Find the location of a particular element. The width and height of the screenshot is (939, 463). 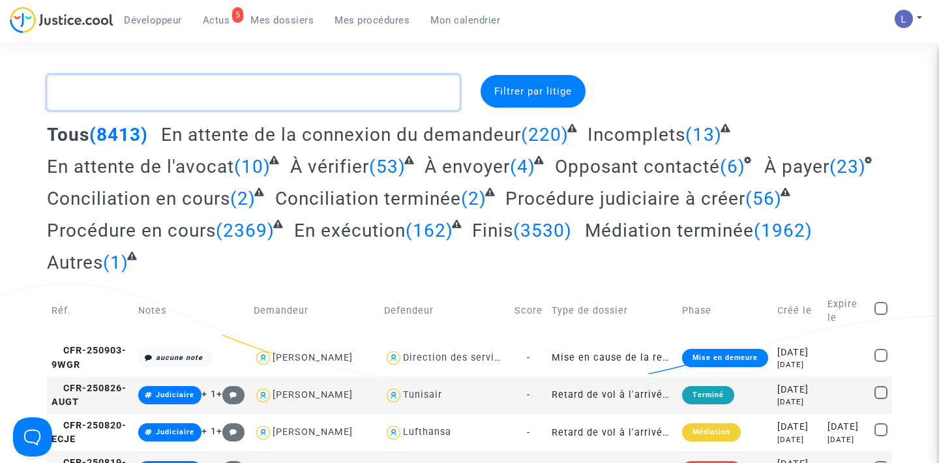

span: Filtrer par litige is located at coordinates (532, 91).